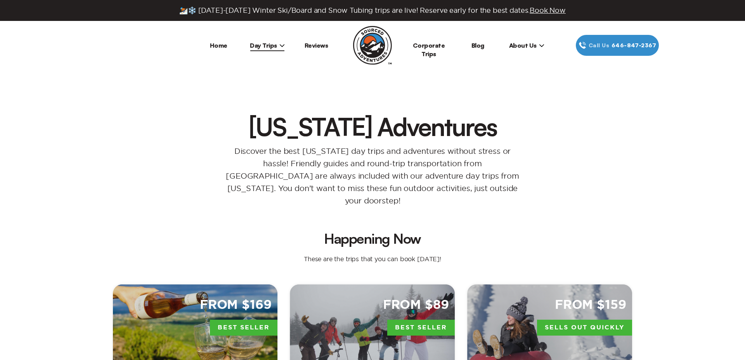 The width and height of the screenshot is (745, 360). Describe the element at coordinates (429, 50) in the screenshot. I see `a: Corporate Trips` at that location.